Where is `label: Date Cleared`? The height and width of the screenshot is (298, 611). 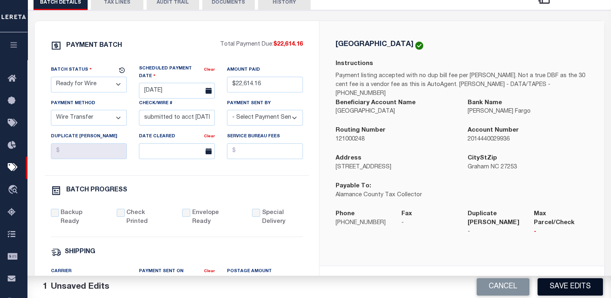
label: Date Cleared is located at coordinates (157, 136).